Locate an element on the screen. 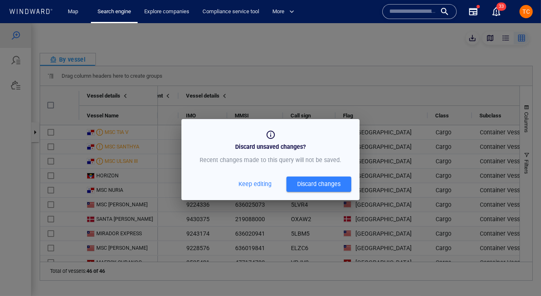  a: Explore companies is located at coordinates (167, 12).